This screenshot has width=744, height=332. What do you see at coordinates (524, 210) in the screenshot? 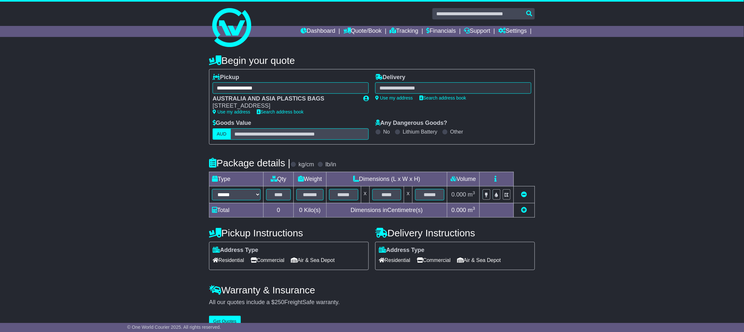
I see `a: Add new item` at bounding box center [524, 210].